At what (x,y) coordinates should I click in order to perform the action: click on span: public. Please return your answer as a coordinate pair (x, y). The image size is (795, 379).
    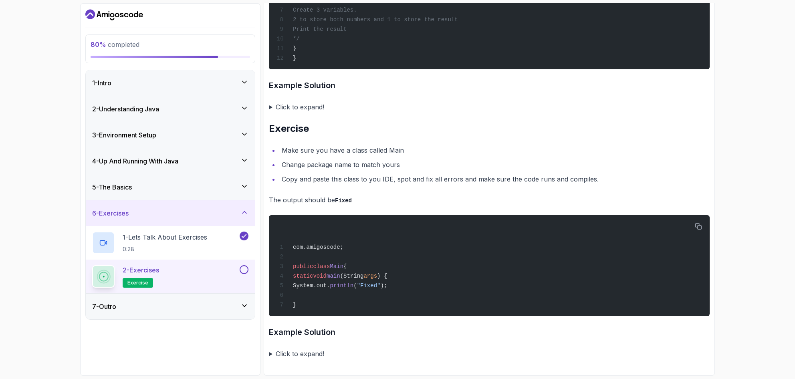
    Looking at the image, I should click on (303, 266).